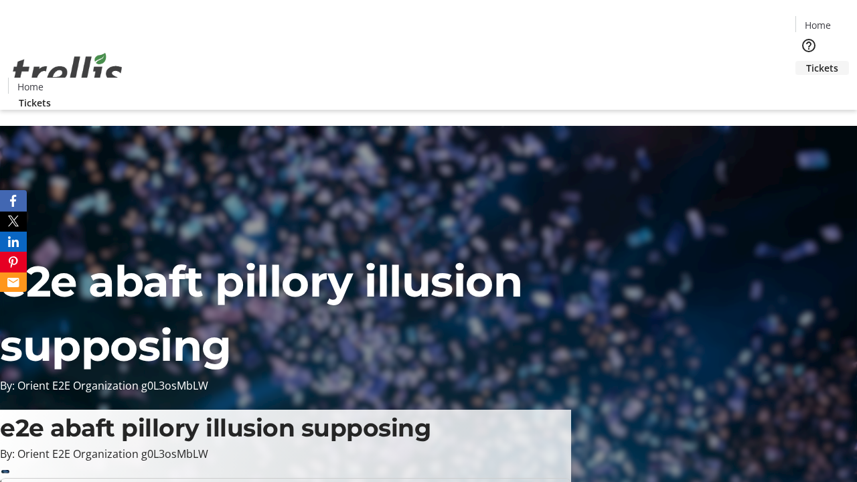 The width and height of the screenshot is (857, 482). I want to click on button: Cart, so click(809, 88).